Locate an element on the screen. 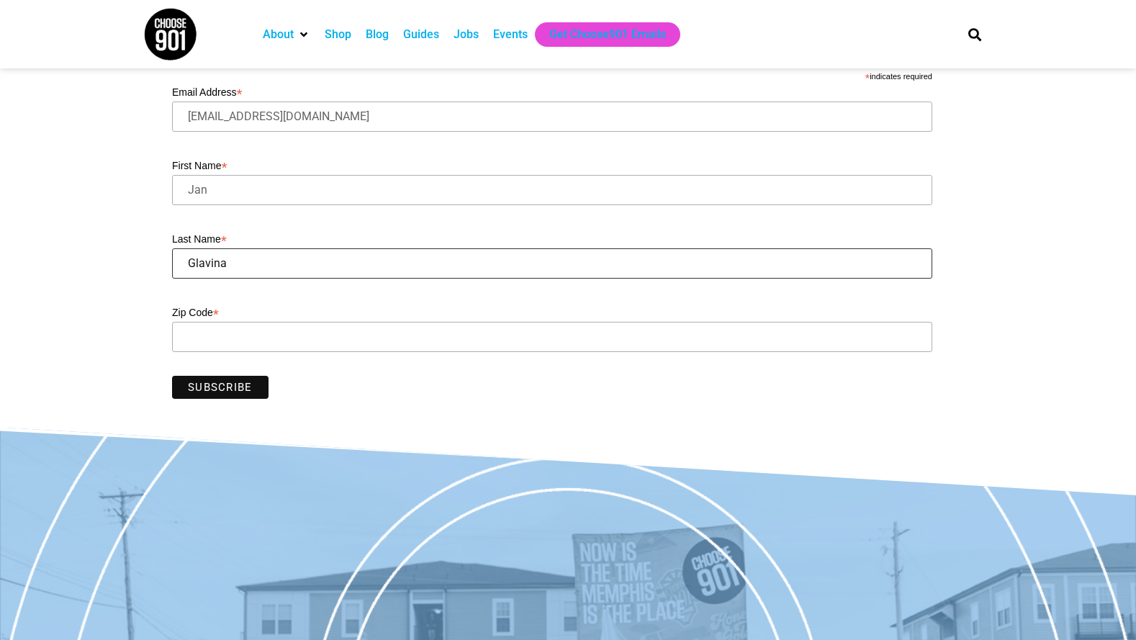 This screenshot has width=1136, height=640. div: indicates required is located at coordinates (552, 75).